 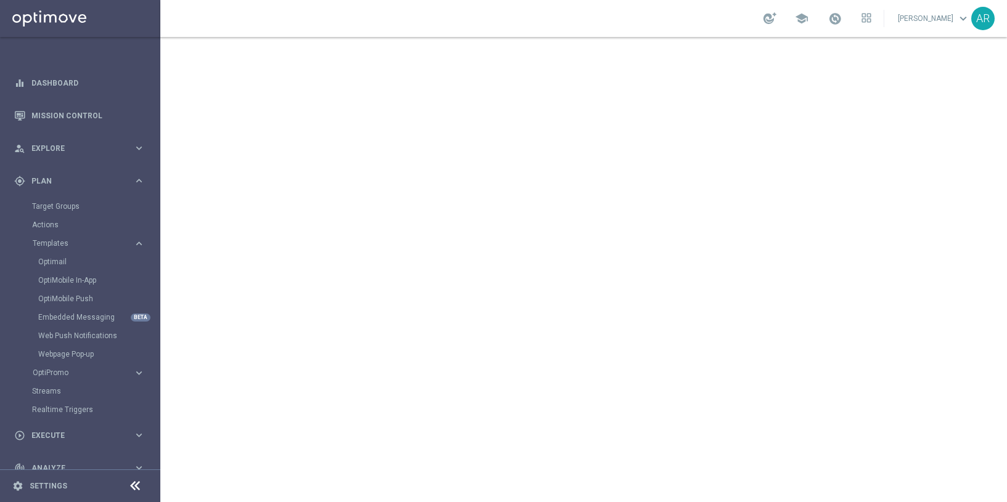 I want to click on div: Web Push Notifications, so click(x=99, y=336).